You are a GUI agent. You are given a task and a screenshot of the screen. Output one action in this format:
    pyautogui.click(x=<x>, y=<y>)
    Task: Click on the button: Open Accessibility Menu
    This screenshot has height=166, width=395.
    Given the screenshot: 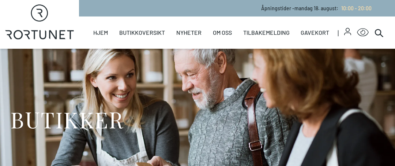 What is the action you would take?
    pyautogui.click(x=363, y=33)
    